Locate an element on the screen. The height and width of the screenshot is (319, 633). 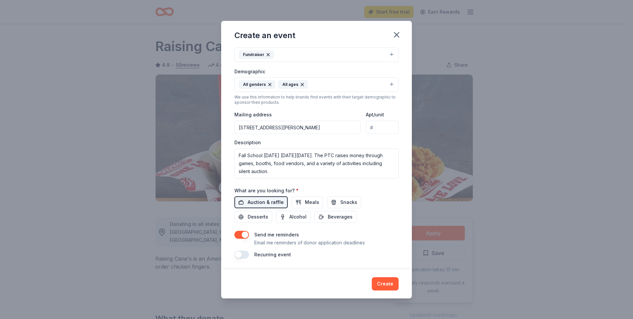
button: Beverages is located at coordinates (335, 217).